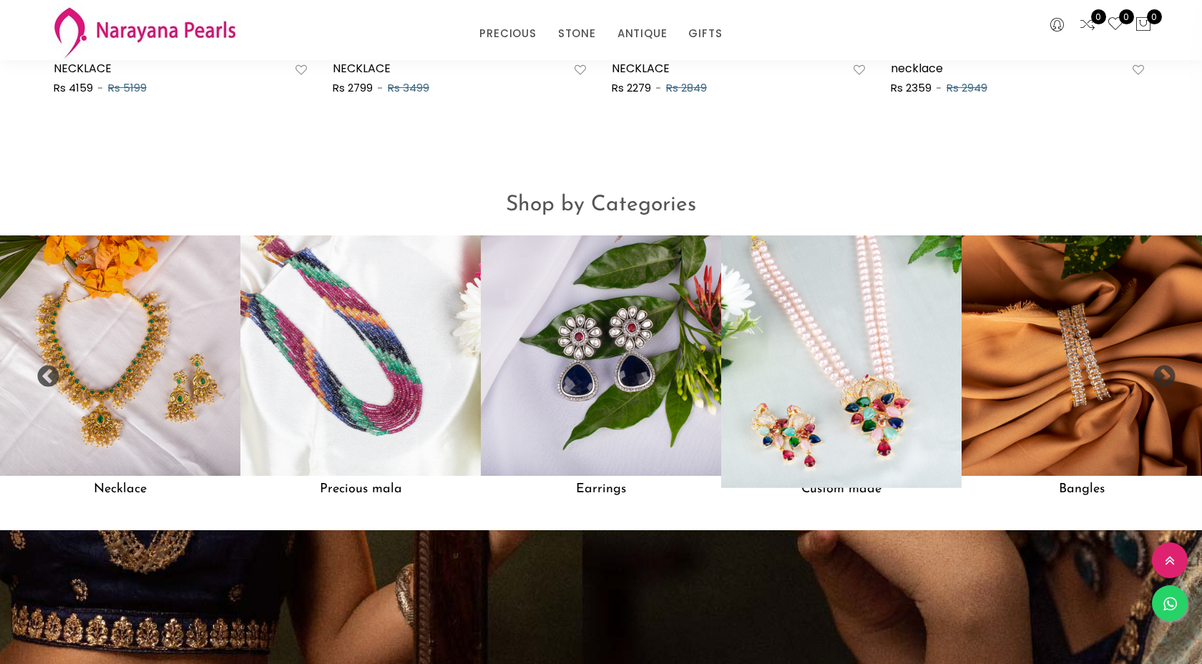 Image resolution: width=1202 pixels, height=664 pixels. What do you see at coordinates (841, 356) in the screenshot?
I see `img: Custom made` at bounding box center [841, 356].